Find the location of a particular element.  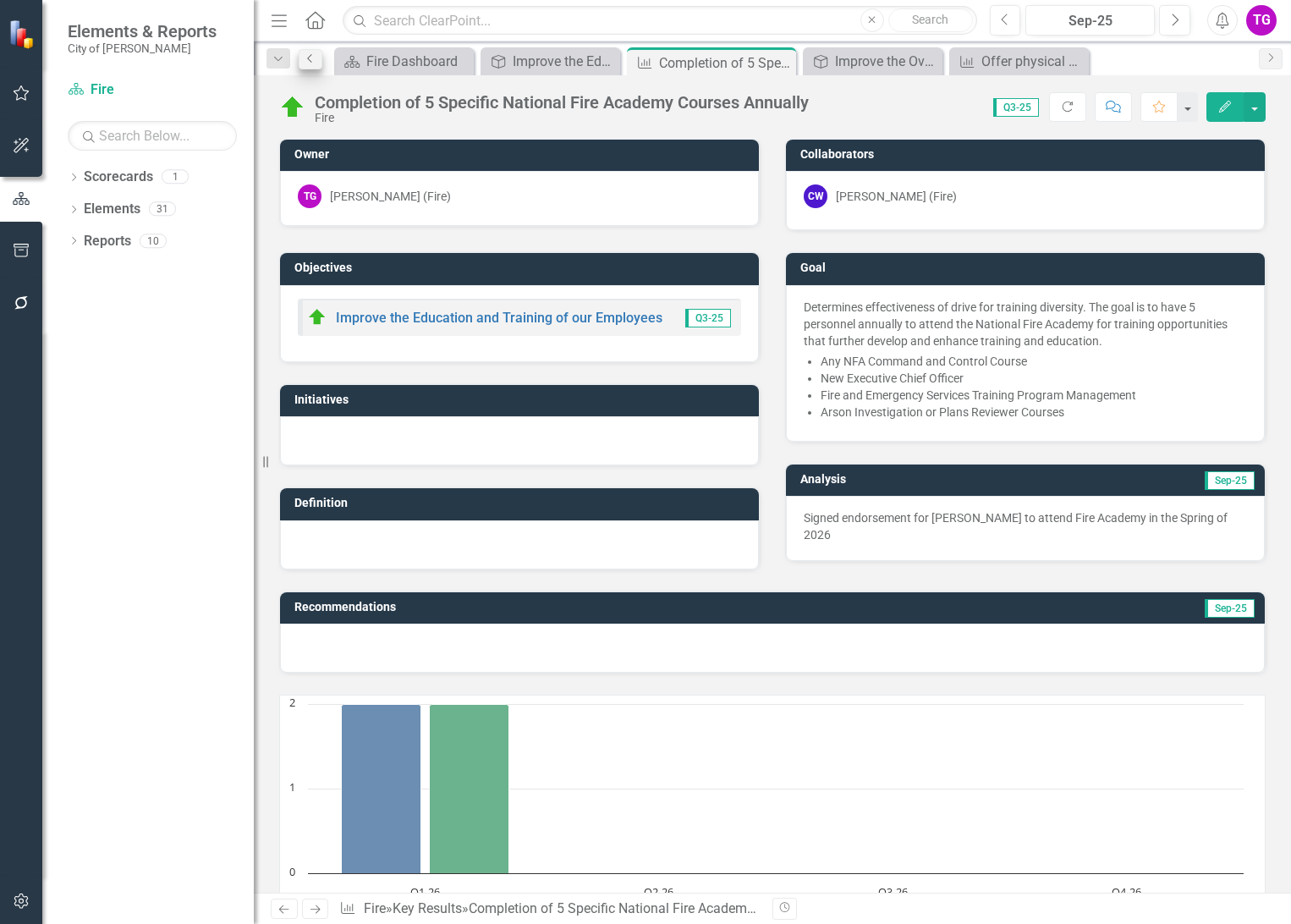

h3: Owner is located at coordinates (522, 154).